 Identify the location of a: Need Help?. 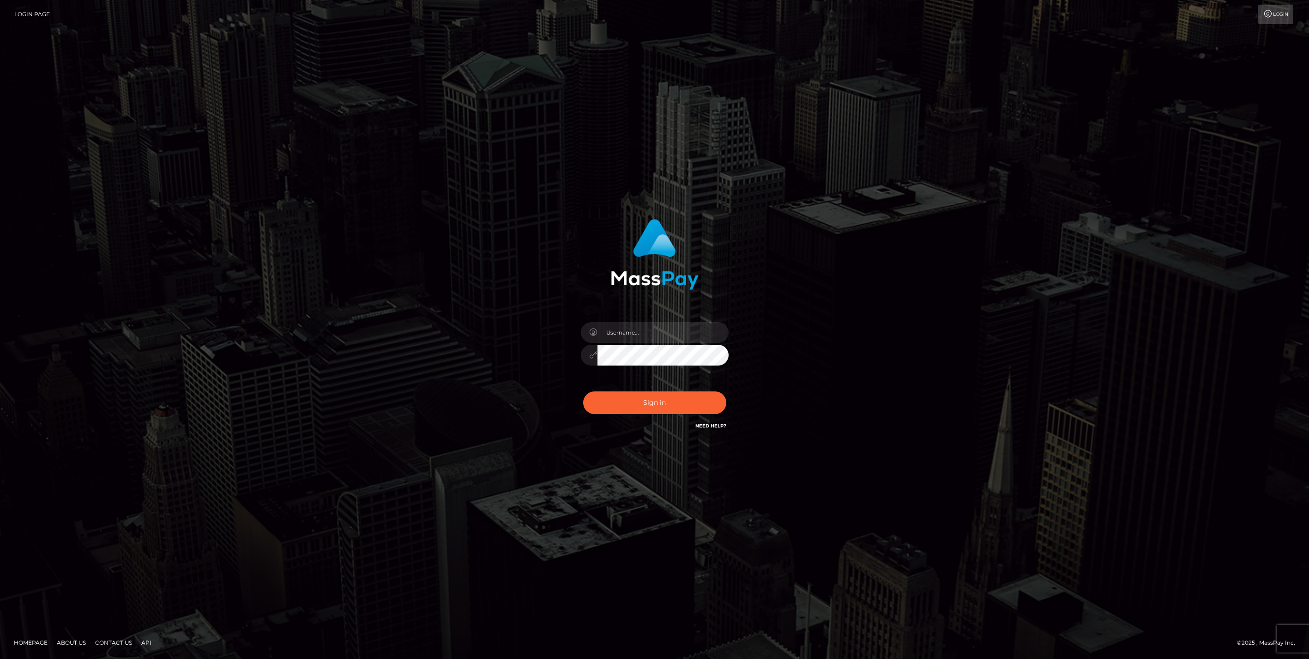
(711, 425).